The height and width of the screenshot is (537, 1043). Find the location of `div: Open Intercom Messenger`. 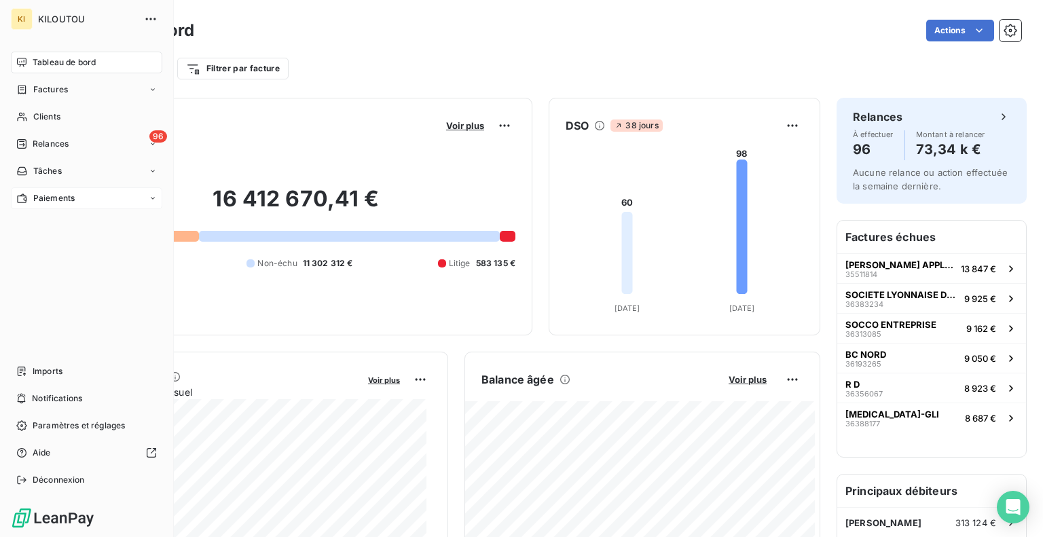

div: Open Intercom Messenger is located at coordinates (1013, 507).